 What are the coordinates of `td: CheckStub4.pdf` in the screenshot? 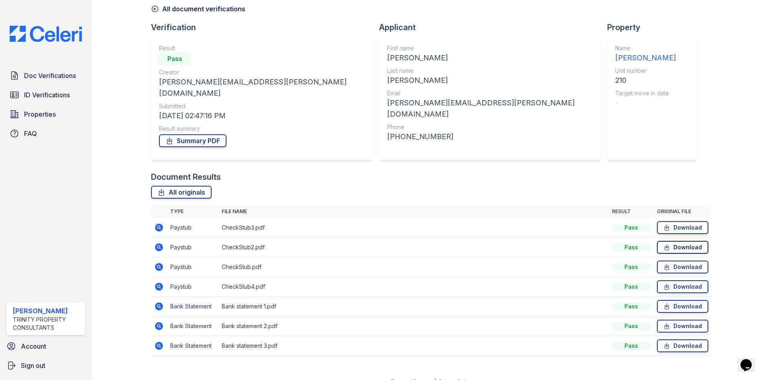 It's located at (414, 286).